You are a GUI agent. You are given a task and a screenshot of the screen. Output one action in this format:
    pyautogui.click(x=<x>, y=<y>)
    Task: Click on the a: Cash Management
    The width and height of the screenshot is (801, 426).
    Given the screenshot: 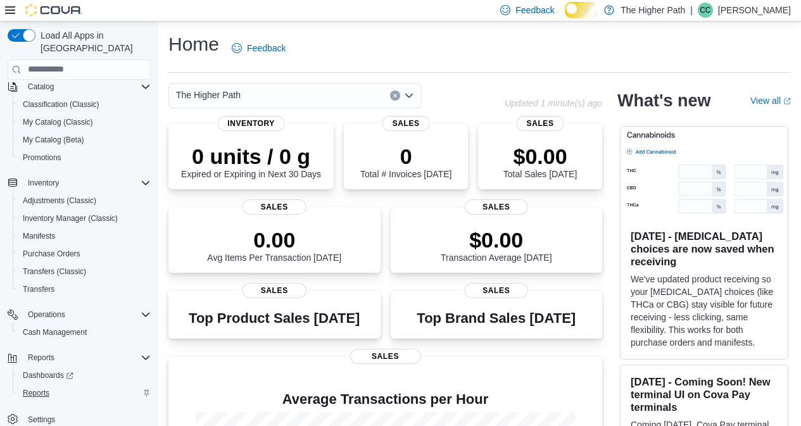 What is the action you would take?
    pyautogui.click(x=54, y=333)
    